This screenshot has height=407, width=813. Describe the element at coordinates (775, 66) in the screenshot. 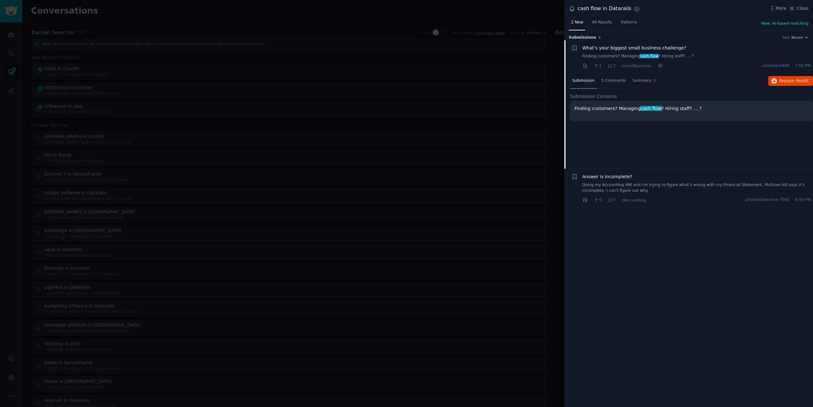

I see `span: u/iceman2480` at that location.